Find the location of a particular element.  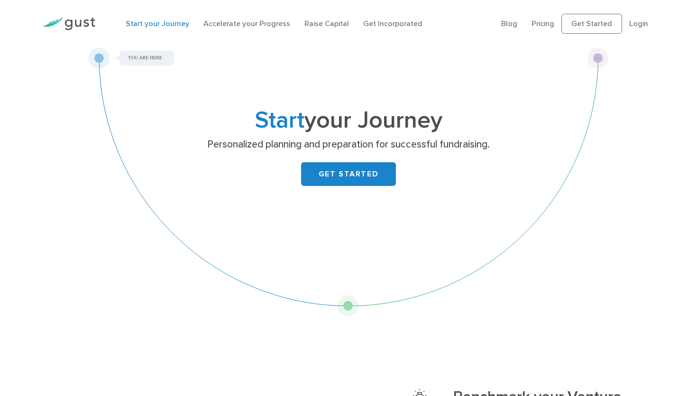

p: Personalized planning and preparation for successful fundraising. is located at coordinates (348, 145).